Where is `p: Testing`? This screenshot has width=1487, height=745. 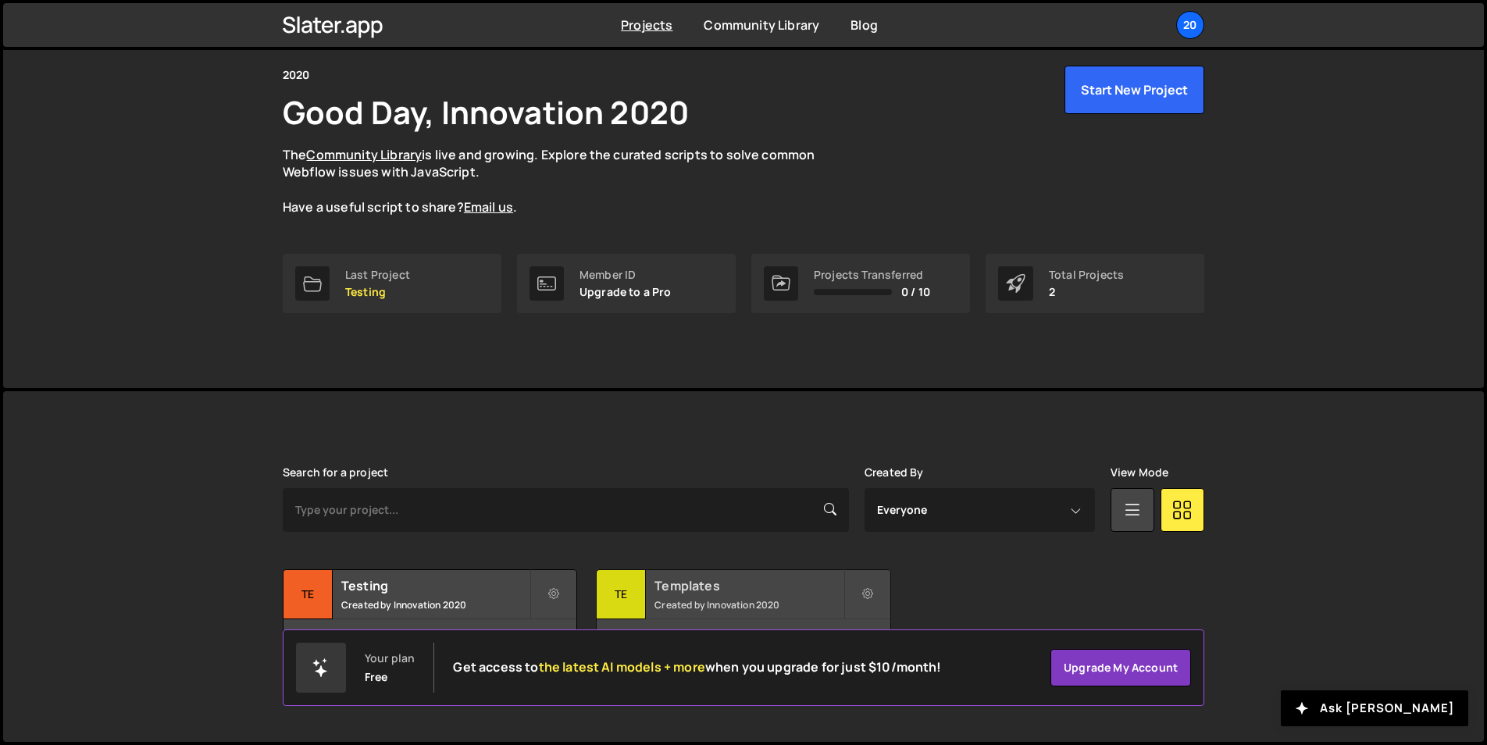
p: Testing is located at coordinates (377, 292).